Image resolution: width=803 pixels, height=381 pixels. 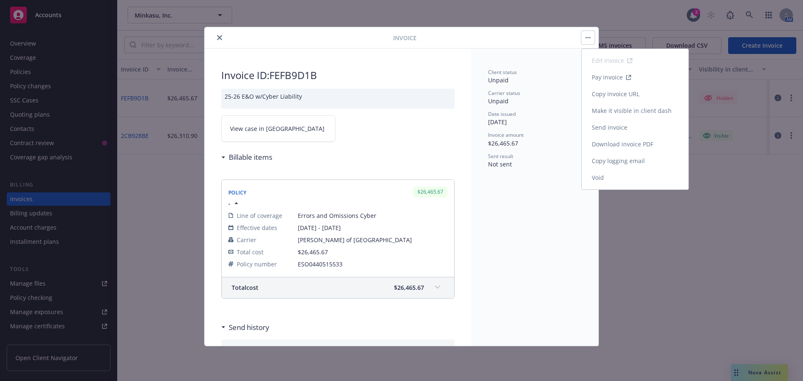 I want to click on div: 25-26 E&O w/Cyber Liability, so click(x=338, y=99).